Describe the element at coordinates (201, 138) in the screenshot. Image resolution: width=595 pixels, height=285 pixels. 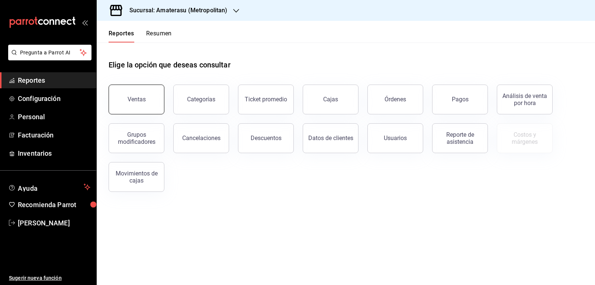
I see `button: Cancelaciones` at that location.